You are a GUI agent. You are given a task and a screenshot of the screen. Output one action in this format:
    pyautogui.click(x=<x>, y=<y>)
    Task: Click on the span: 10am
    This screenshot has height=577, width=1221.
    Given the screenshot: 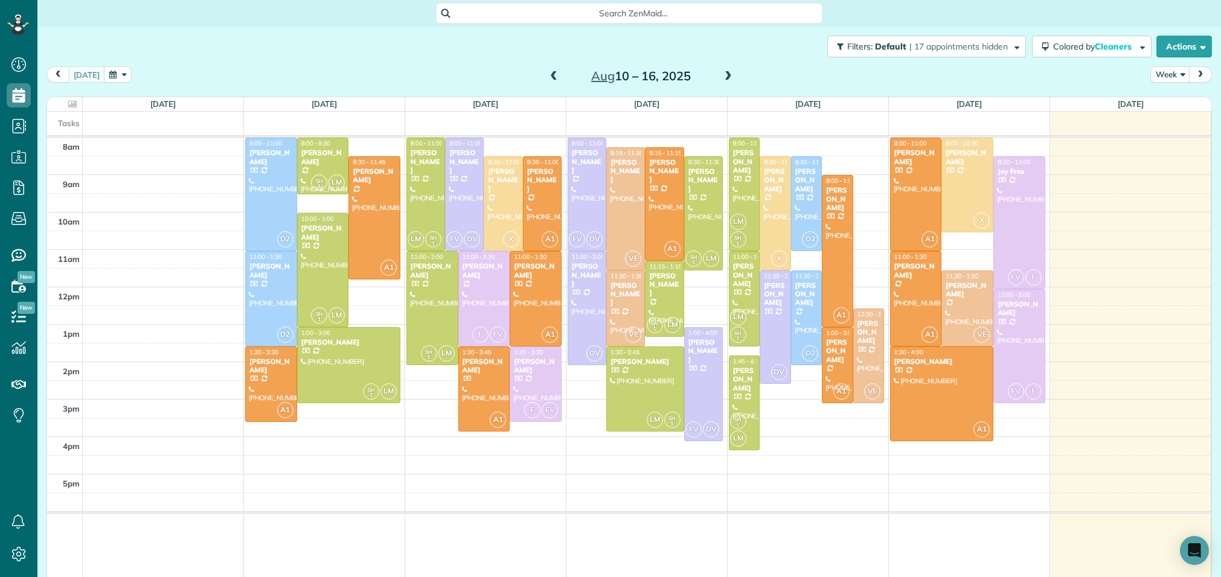 What is the action you would take?
    pyautogui.click(x=69, y=222)
    